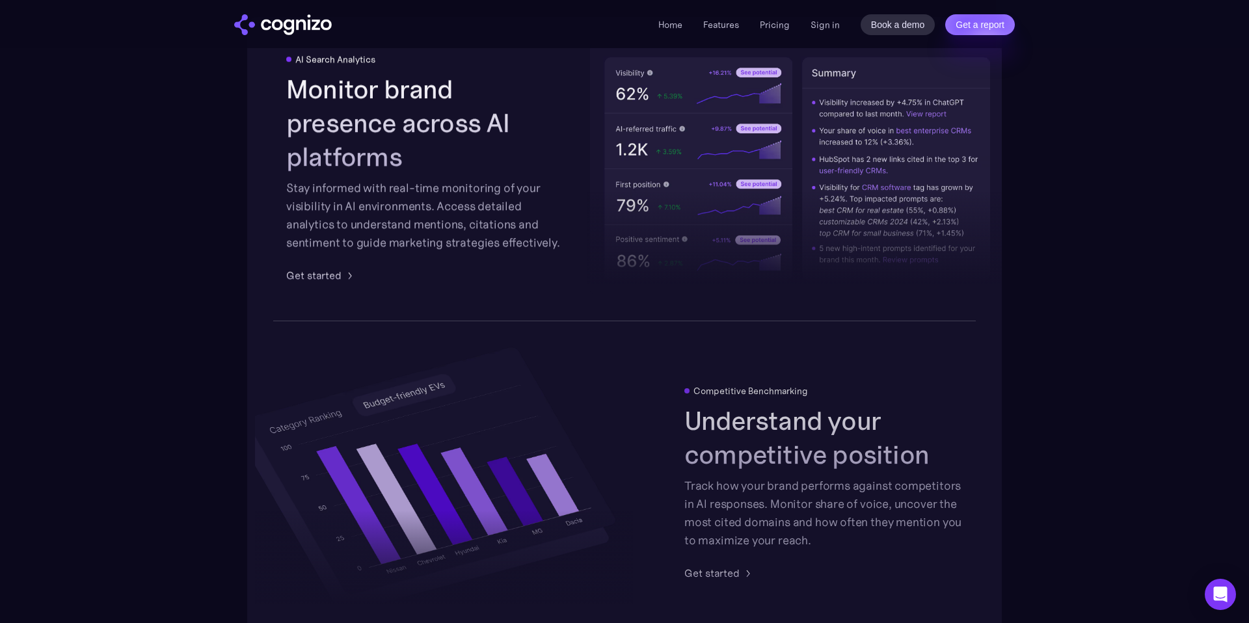 Image resolution: width=1249 pixels, height=623 pixels. What do you see at coordinates (980, 25) in the screenshot?
I see `a: Get a report` at bounding box center [980, 25].